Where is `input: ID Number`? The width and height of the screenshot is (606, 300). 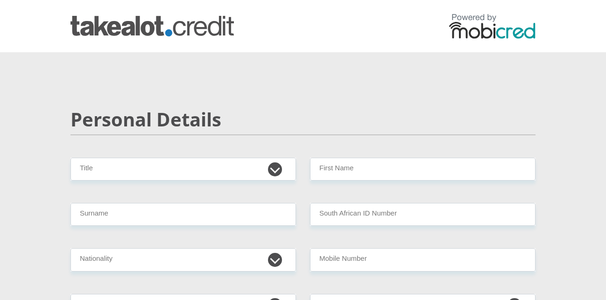 input: ID Number is located at coordinates (422, 214).